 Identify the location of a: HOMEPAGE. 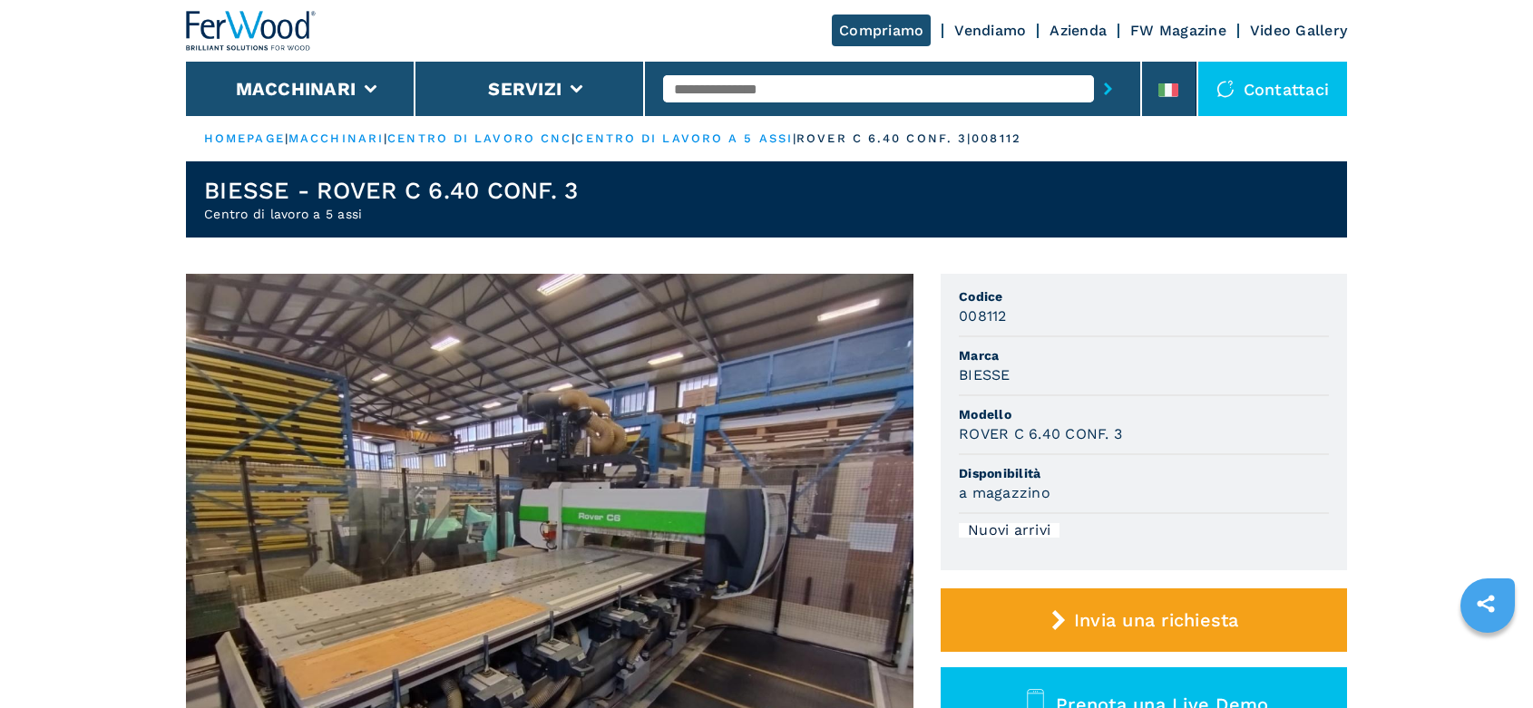
(244, 138).